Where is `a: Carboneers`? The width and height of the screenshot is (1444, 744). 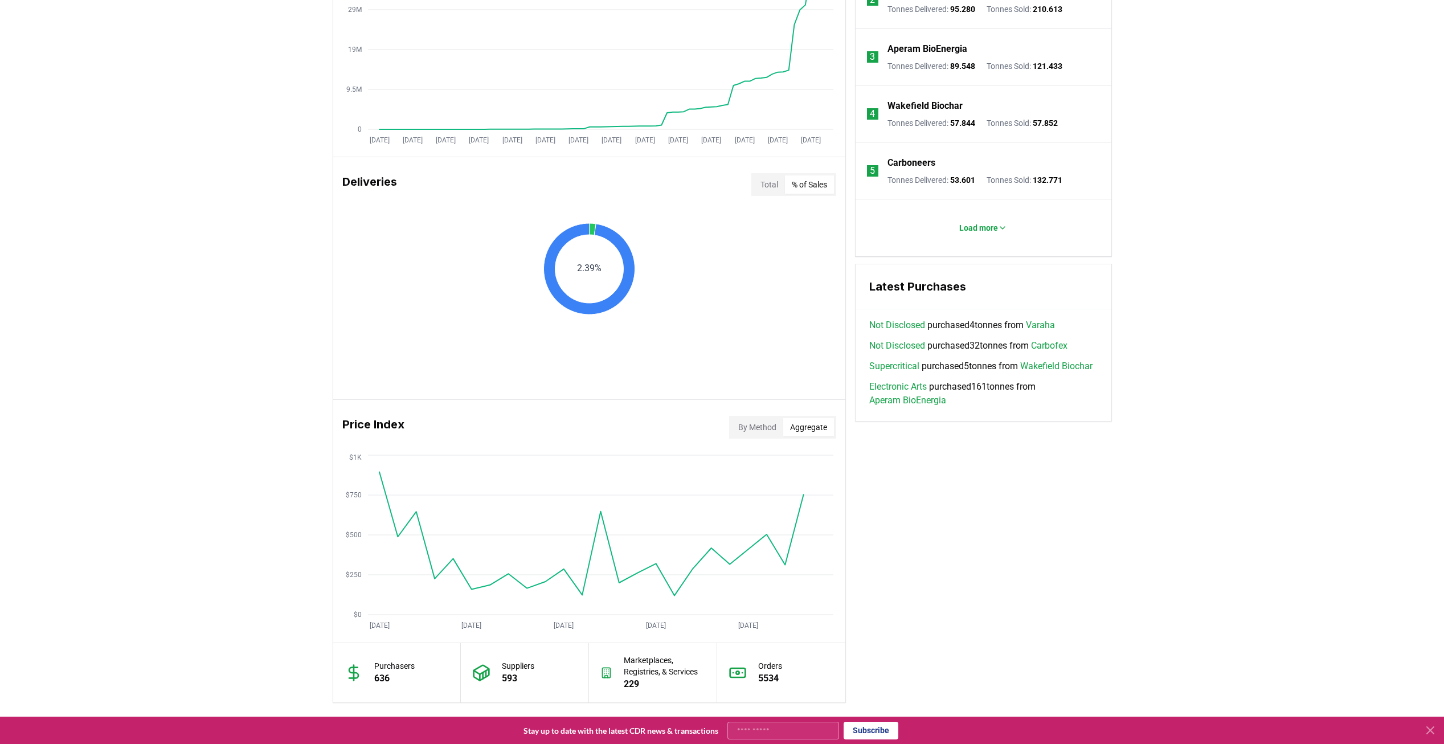 a: Carboneers is located at coordinates (911, 163).